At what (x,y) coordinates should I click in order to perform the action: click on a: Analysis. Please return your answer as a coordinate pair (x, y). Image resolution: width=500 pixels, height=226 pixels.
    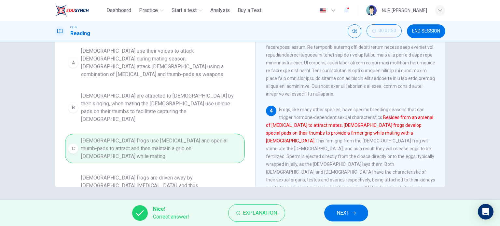
    Looking at the image, I should click on (220, 10).